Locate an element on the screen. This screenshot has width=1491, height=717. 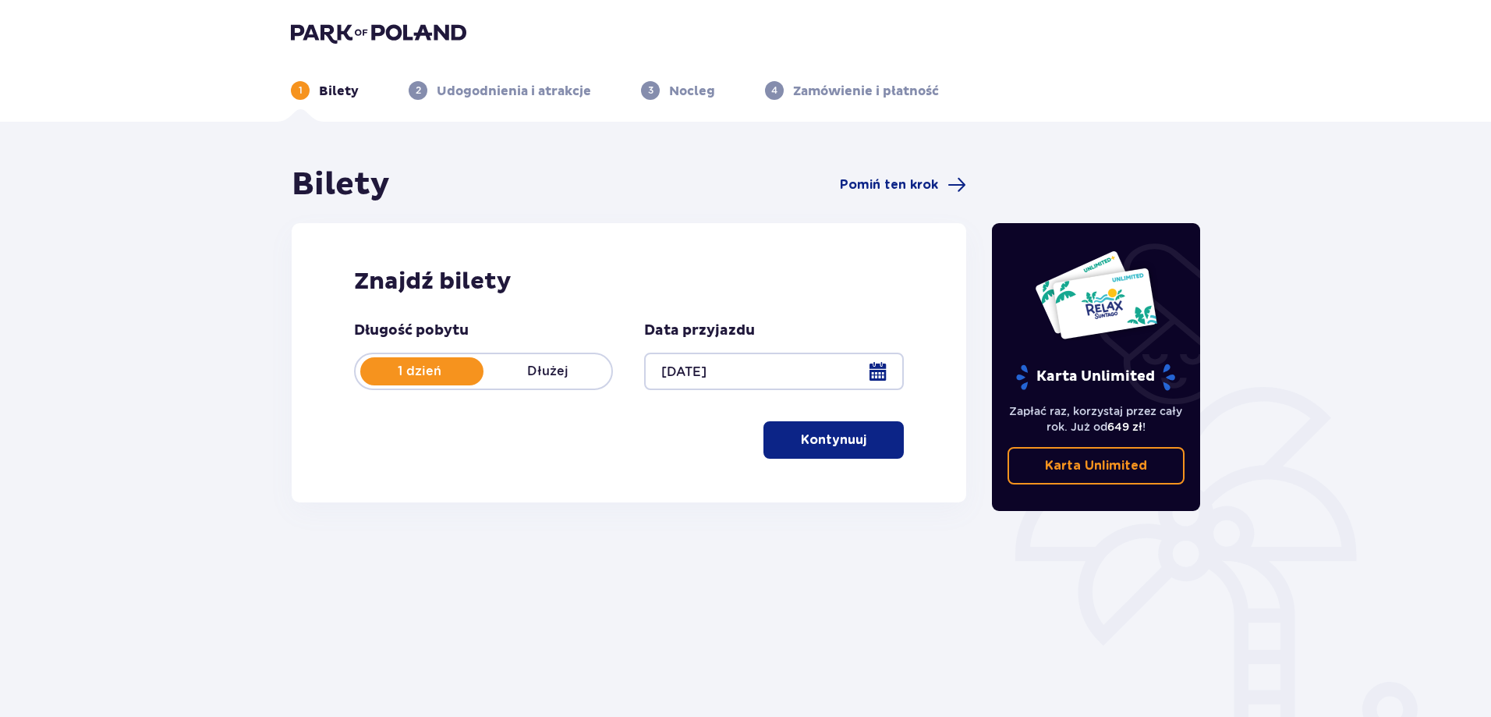
p: 2 is located at coordinates (418, 90).